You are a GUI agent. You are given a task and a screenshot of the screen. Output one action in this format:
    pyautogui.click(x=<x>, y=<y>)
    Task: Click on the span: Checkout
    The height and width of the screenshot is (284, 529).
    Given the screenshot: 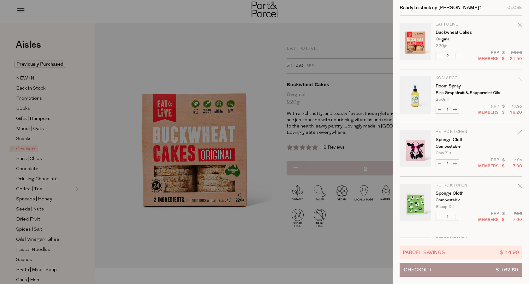 What is the action you would take?
    pyautogui.click(x=417, y=270)
    